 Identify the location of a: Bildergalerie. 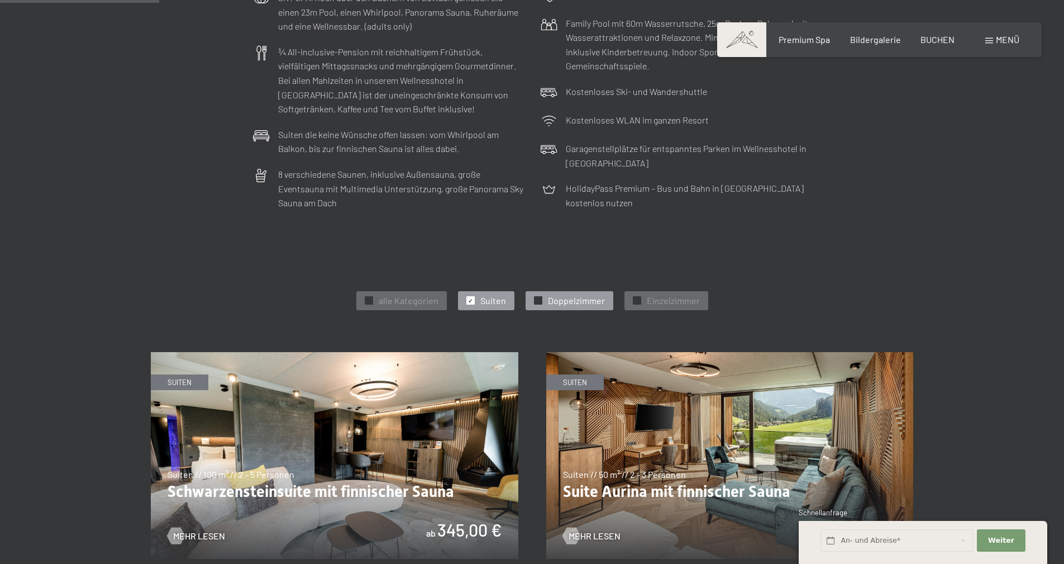
(876, 39).